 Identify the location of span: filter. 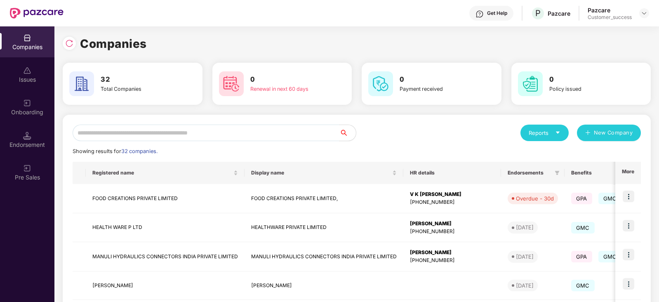
(557, 173).